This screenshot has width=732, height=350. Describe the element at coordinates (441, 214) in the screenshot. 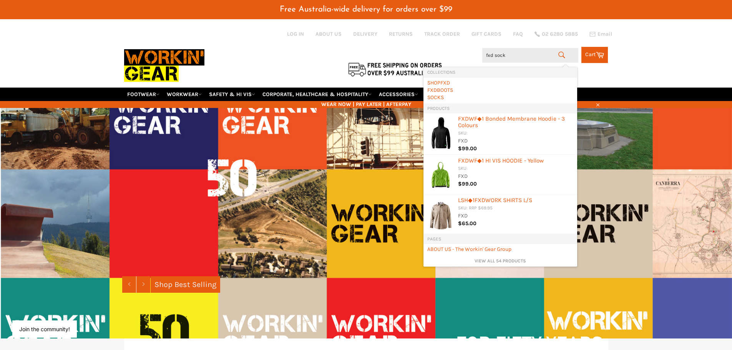

I see `img: LSH-1-STONE_480x480_clipped_rev_1_200x.png` at that location.